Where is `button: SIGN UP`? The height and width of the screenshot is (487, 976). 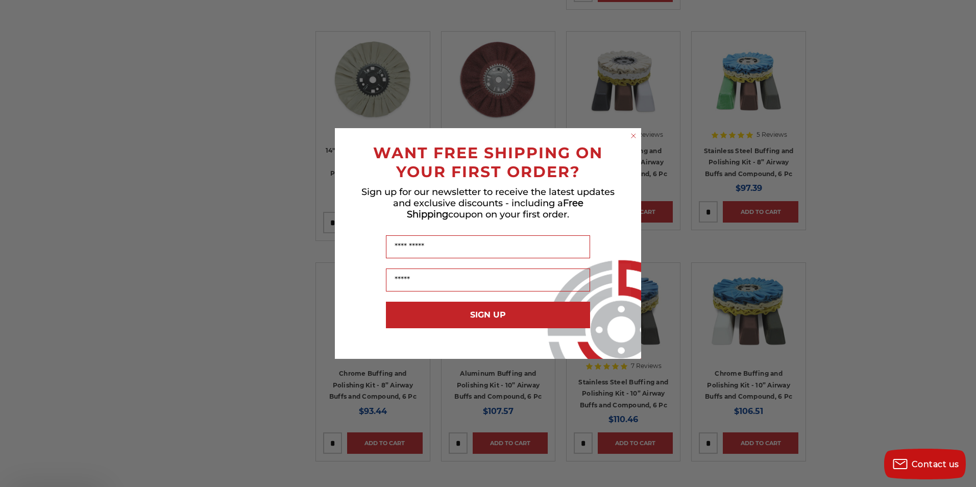 button: SIGN UP is located at coordinates (488, 315).